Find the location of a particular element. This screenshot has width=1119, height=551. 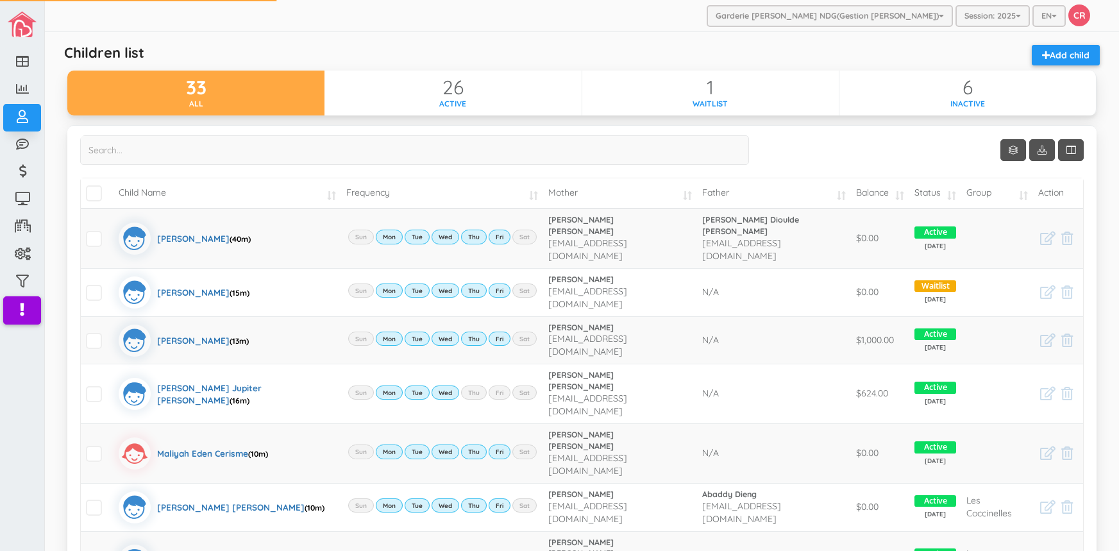

td: $624.00 is located at coordinates (880, 393).